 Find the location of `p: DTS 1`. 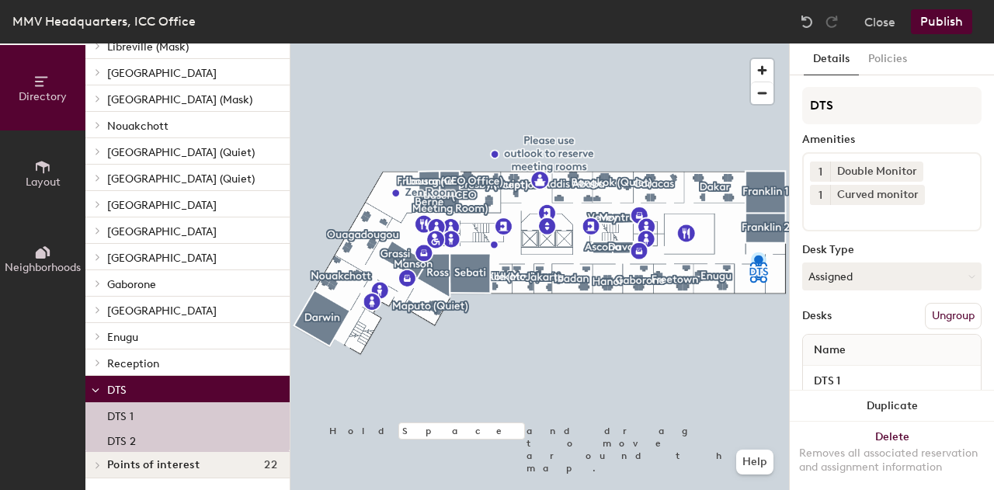

p: DTS 1 is located at coordinates (120, 414).